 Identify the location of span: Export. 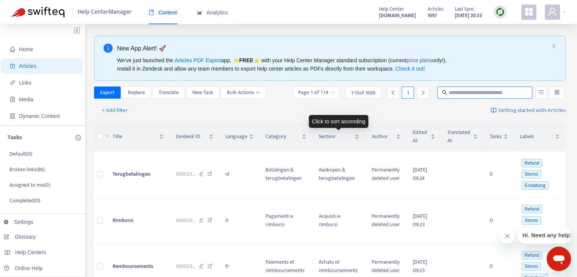
(107, 93).